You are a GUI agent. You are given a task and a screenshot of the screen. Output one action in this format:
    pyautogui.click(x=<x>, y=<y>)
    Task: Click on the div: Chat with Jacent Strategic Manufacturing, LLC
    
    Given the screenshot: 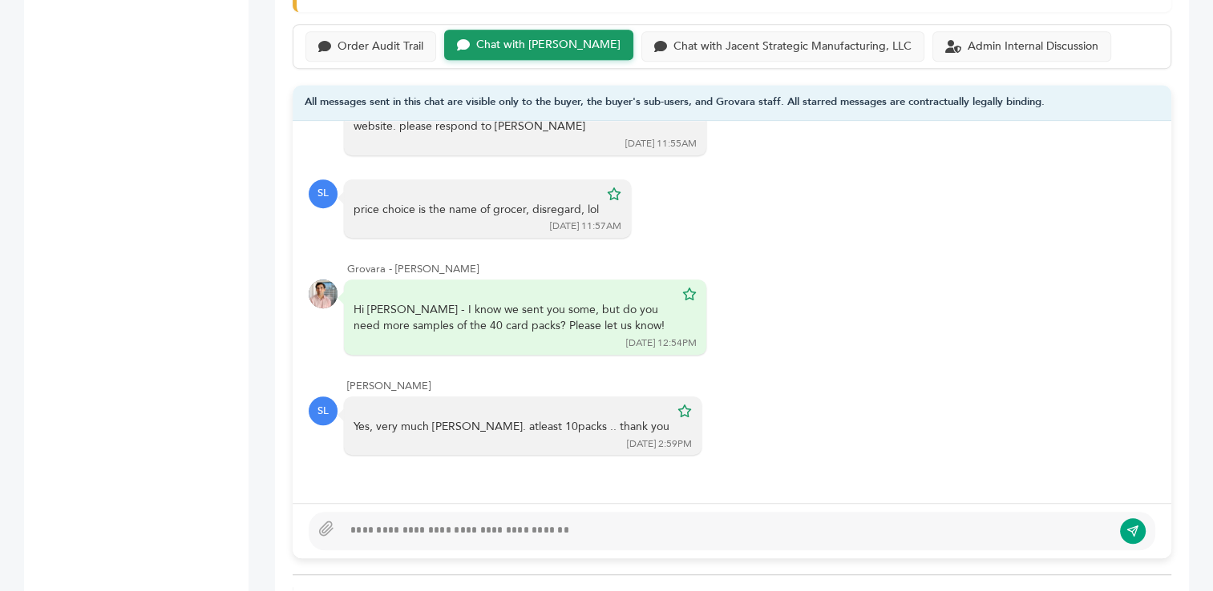 What is the action you would take?
    pyautogui.click(x=792, y=46)
    